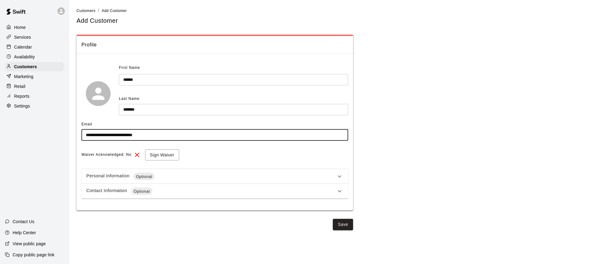 This screenshot has height=264, width=590. Describe the element at coordinates (215, 45) in the screenshot. I see `span: Profile` at that location.